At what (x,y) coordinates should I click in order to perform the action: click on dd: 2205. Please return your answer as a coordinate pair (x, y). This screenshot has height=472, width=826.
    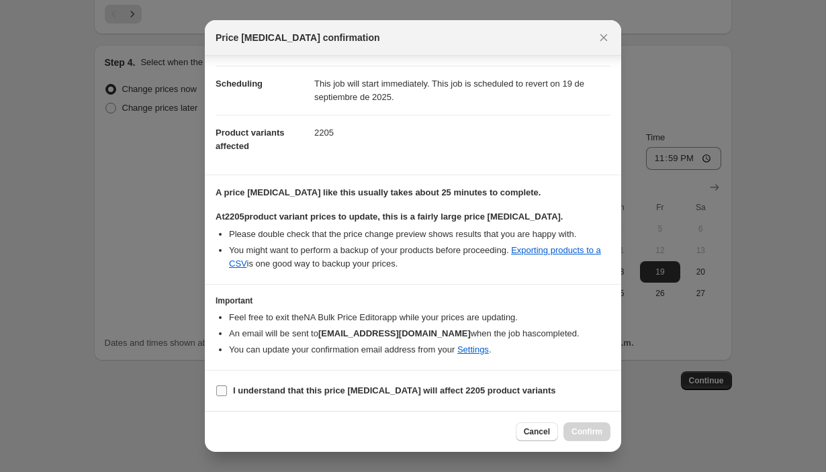
    Looking at the image, I should click on (462, 132).